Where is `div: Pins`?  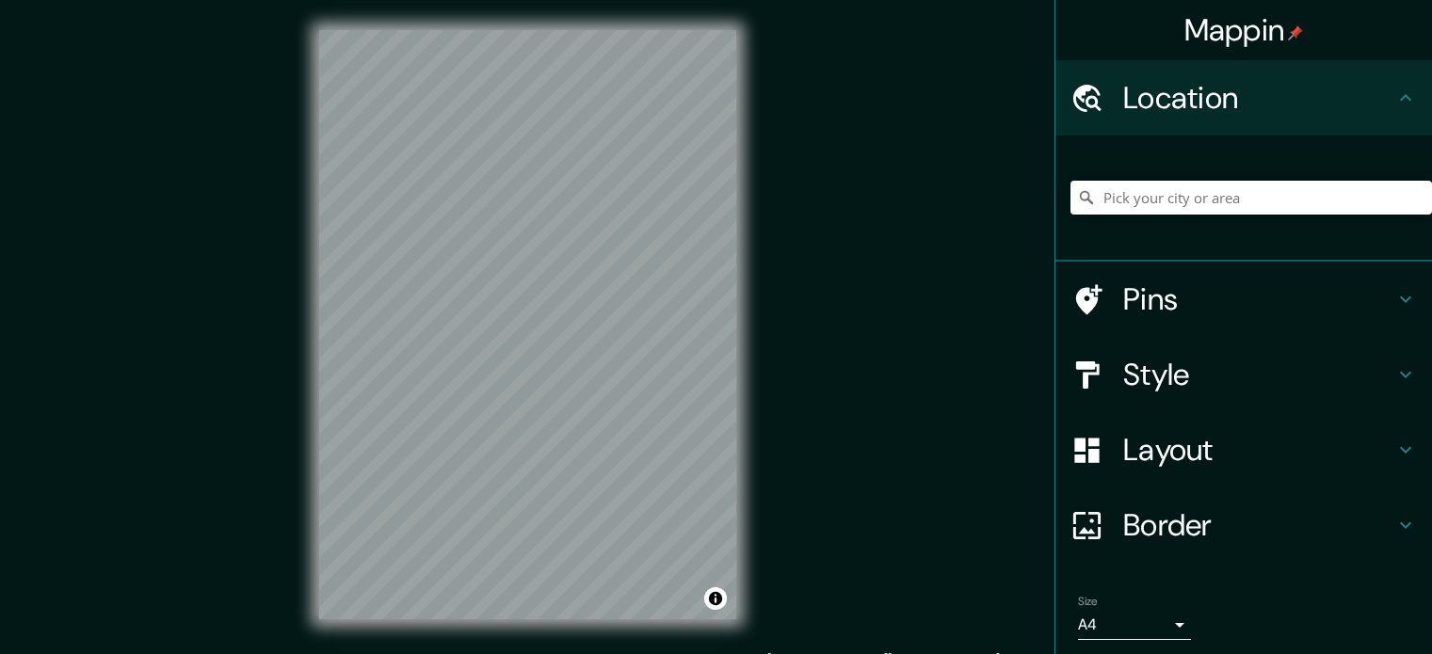
div: Pins is located at coordinates (1244, 299).